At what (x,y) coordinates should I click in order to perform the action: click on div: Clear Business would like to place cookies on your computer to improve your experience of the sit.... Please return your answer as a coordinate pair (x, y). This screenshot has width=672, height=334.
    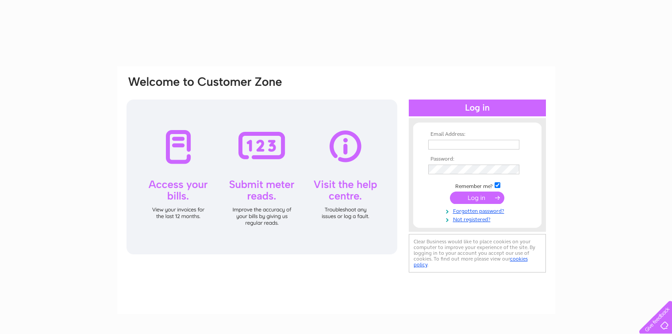
    Looking at the image, I should click on (477, 253).